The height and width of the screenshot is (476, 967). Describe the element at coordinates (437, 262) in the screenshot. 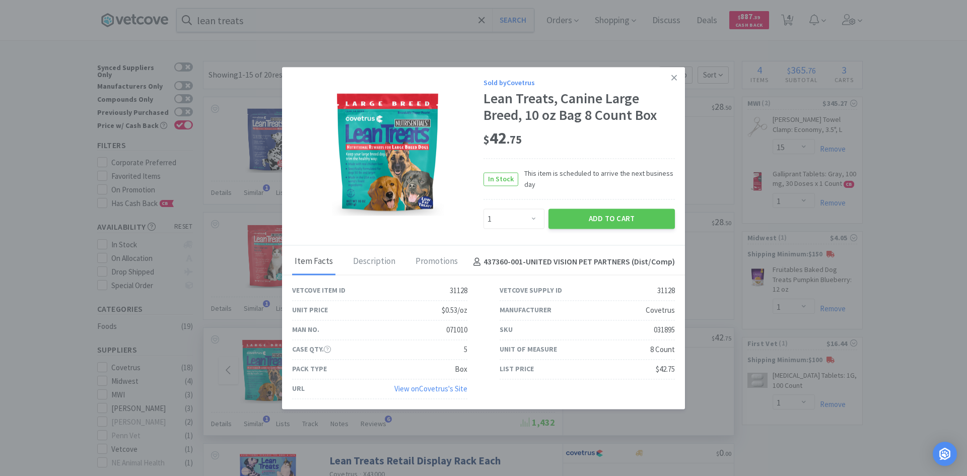

I see `div: Promotions` at that location.